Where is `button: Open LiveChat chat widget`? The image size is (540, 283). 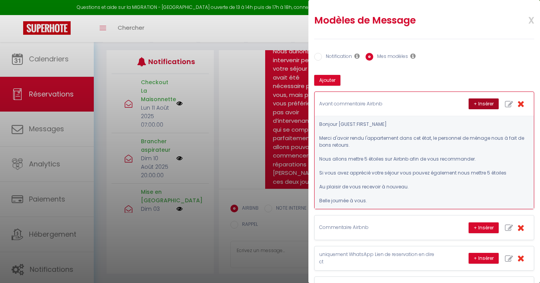
button: Open LiveChat chat widget is located at coordinates (18, 15).